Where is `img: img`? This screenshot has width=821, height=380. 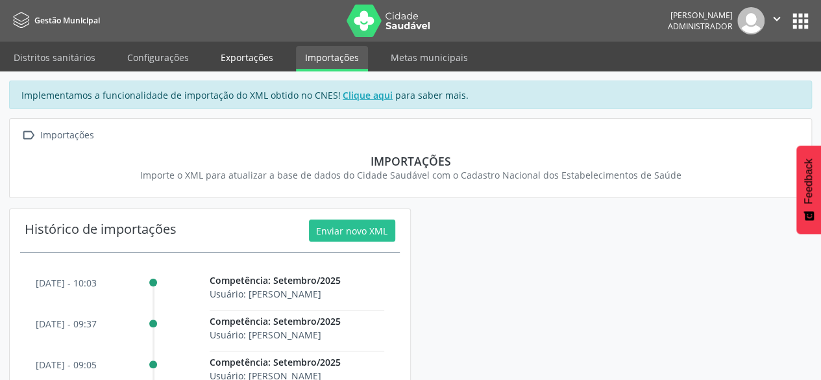
img: img is located at coordinates (751, 21).